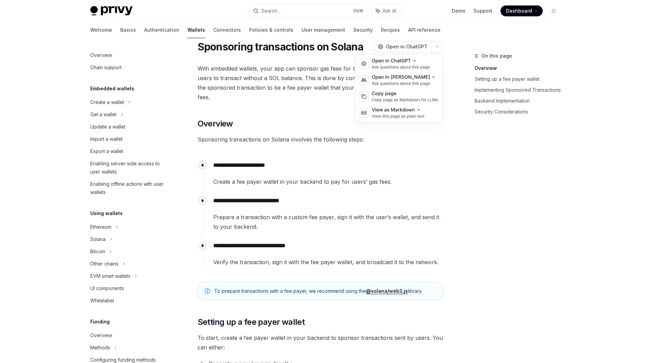 The width and height of the screenshot is (649, 363). I want to click on span: To prepare transactions with a fee payer, we recommend using the library., so click(325, 291).